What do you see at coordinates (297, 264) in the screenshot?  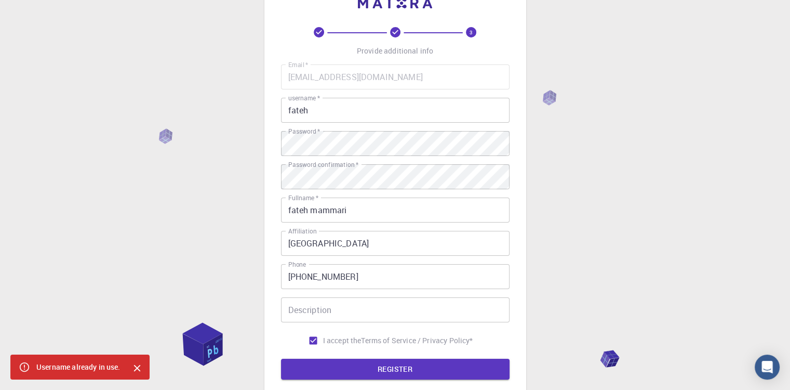 I see `label: Phone` at bounding box center [297, 264].